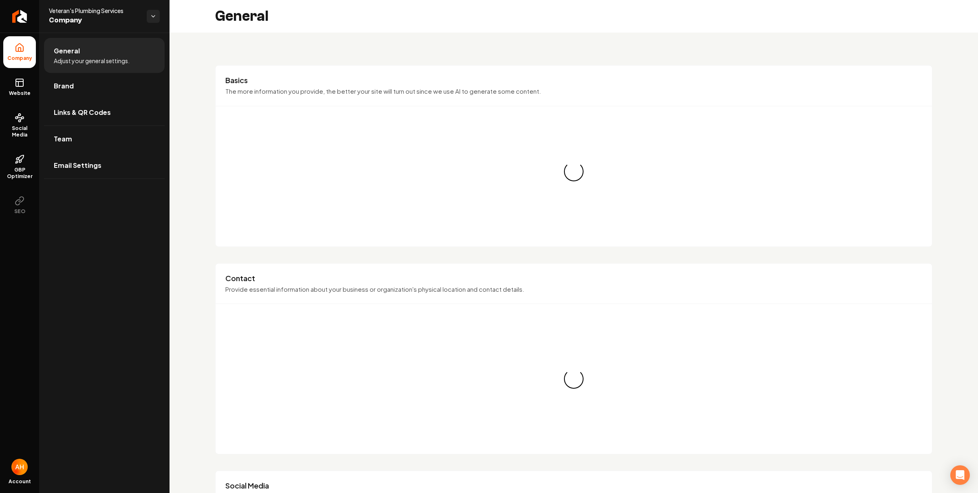 This screenshot has width=978, height=493. What do you see at coordinates (67, 51) in the screenshot?
I see `span: General` at bounding box center [67, 51].